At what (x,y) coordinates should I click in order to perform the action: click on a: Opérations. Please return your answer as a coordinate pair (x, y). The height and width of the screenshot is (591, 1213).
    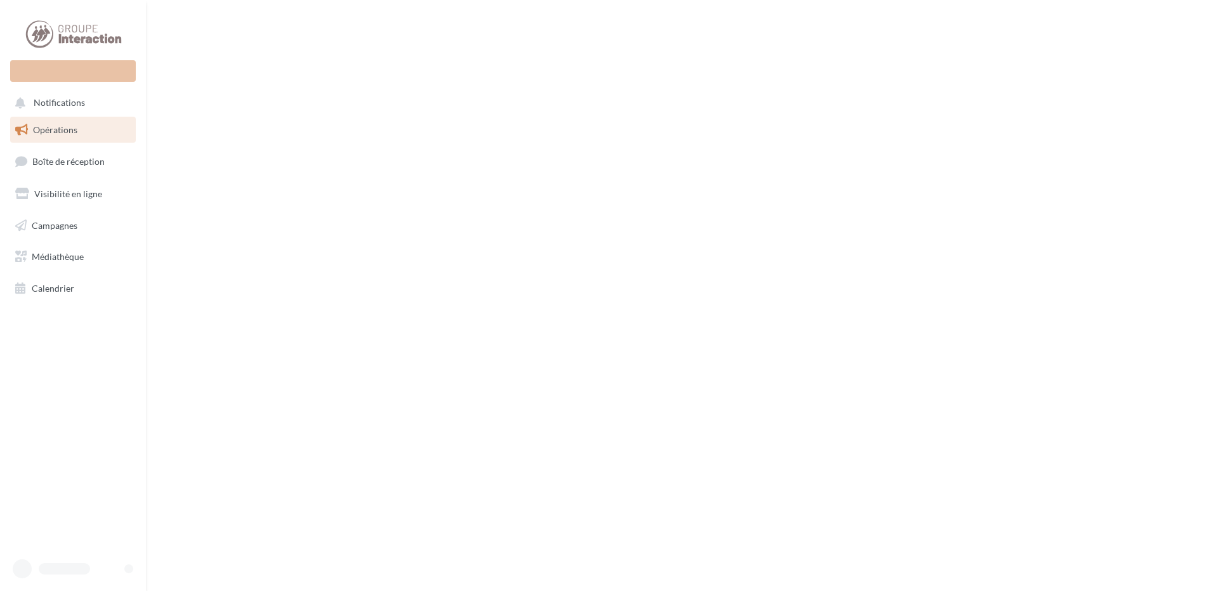
    Looking at the image, I should click on (73, 130).